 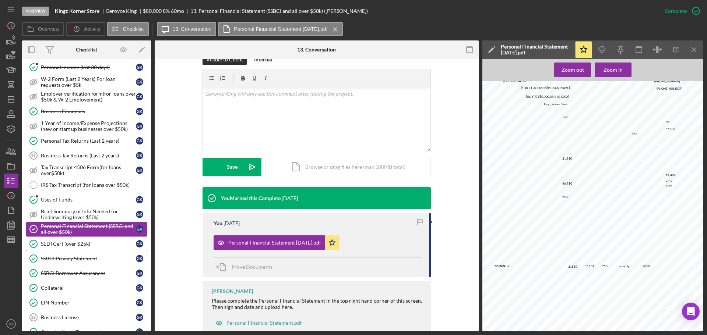 What do you see at coordinates (645, 113) in the screenshot?
I see `span: LIABILITIES` at bounding box center [645, 113].